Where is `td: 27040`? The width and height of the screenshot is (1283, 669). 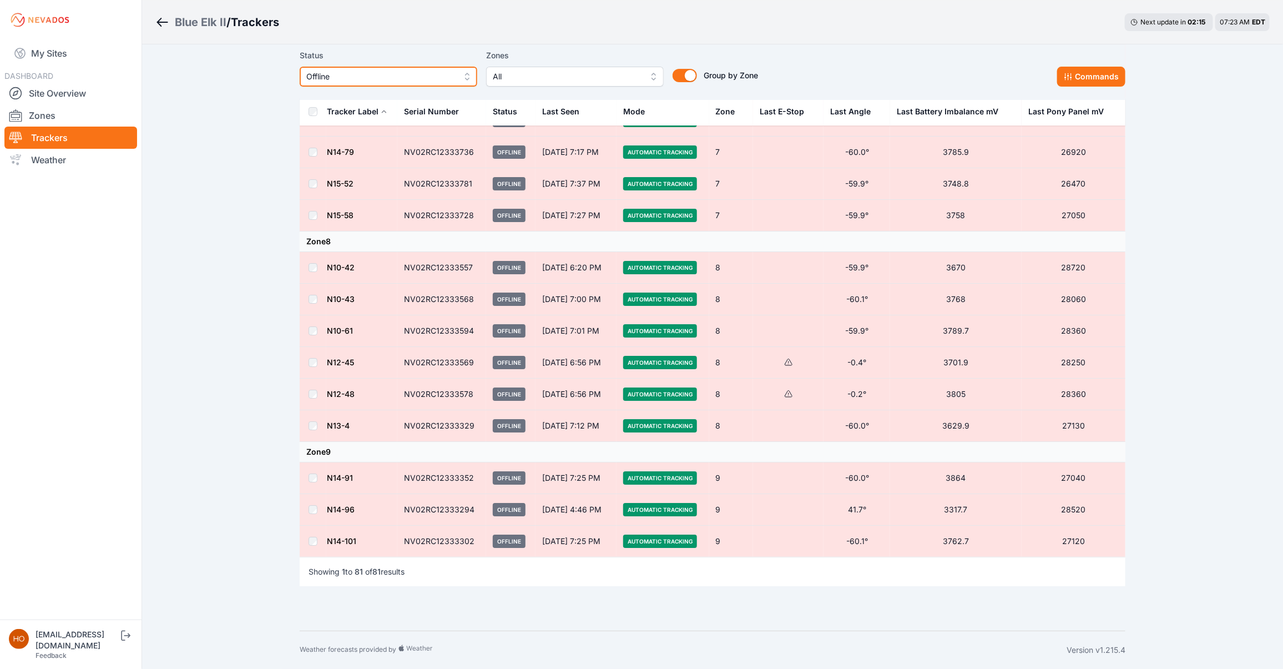 td: 27040 is located at coordinates (1073, 478).